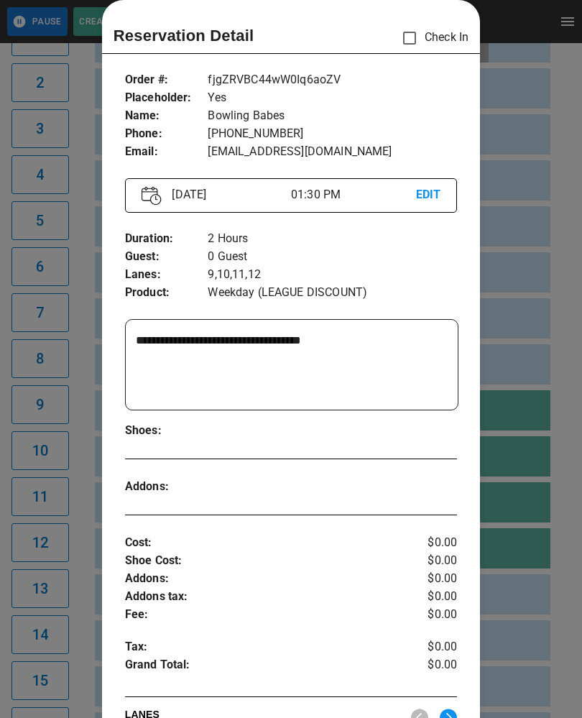 The width and height of the screenshot is (582, 718). Describe the element at coordinates (167, 239) in the screenshot. I see `p: Duration :` at that location.